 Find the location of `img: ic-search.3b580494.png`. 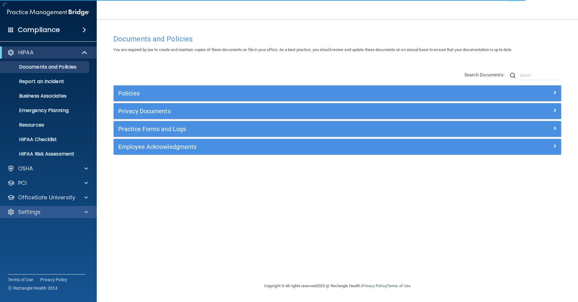

img: ic-search.3b580494.png is located at coordinates (513, 76).